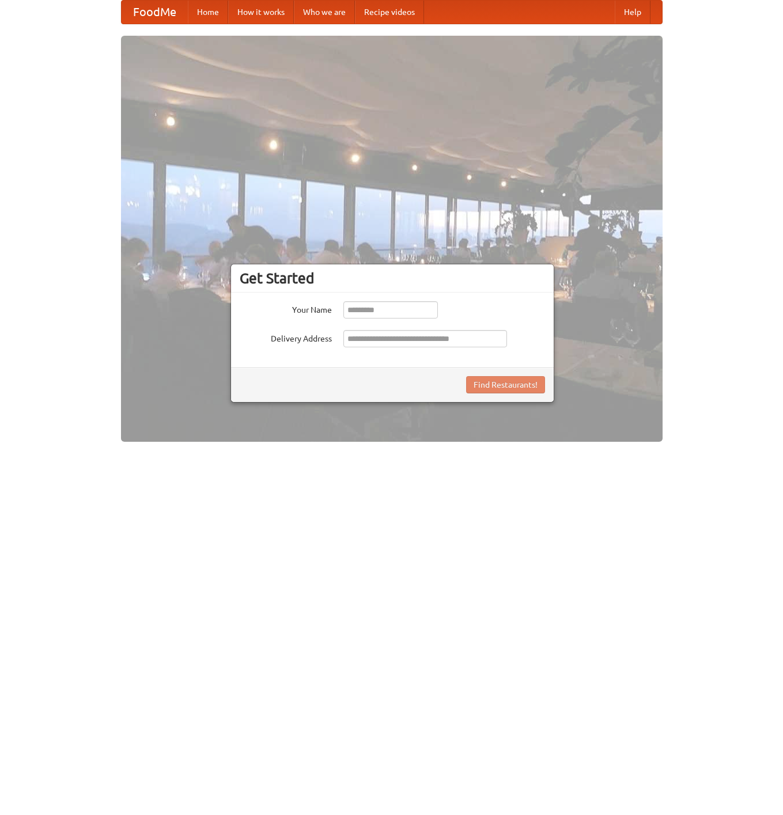 The height and width of the screenshot is (815, 783). I want to click on a: Who we are, so click(324, 12).